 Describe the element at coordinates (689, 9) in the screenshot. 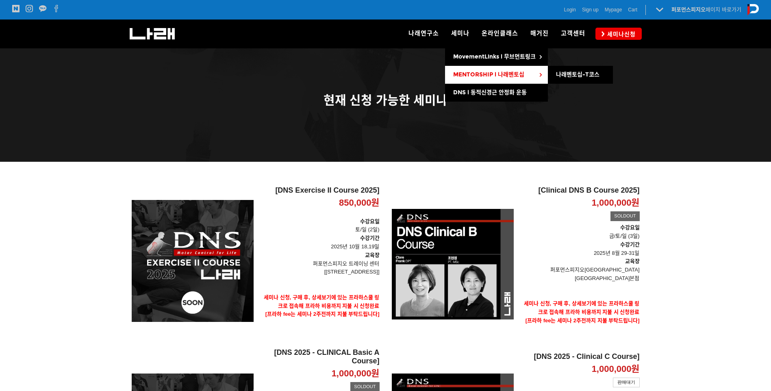

I see `strong: 퍼포먼스피지오` at that location.